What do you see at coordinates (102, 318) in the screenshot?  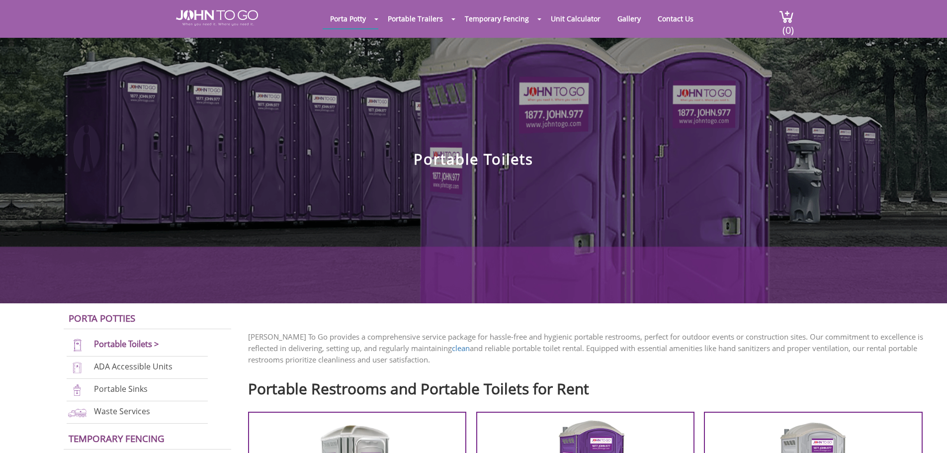 I see `a: Porta Potties` at bounding box center [102, 318].